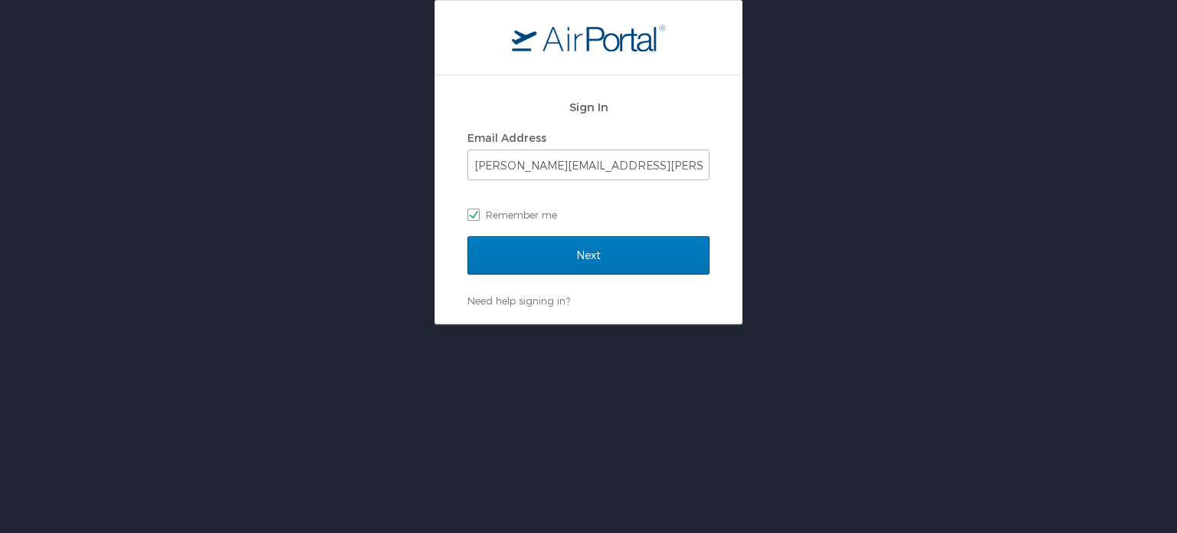 This screenshot has width=1177, height=533. I want to click on a: Need help signing in?, so click(519, 300).